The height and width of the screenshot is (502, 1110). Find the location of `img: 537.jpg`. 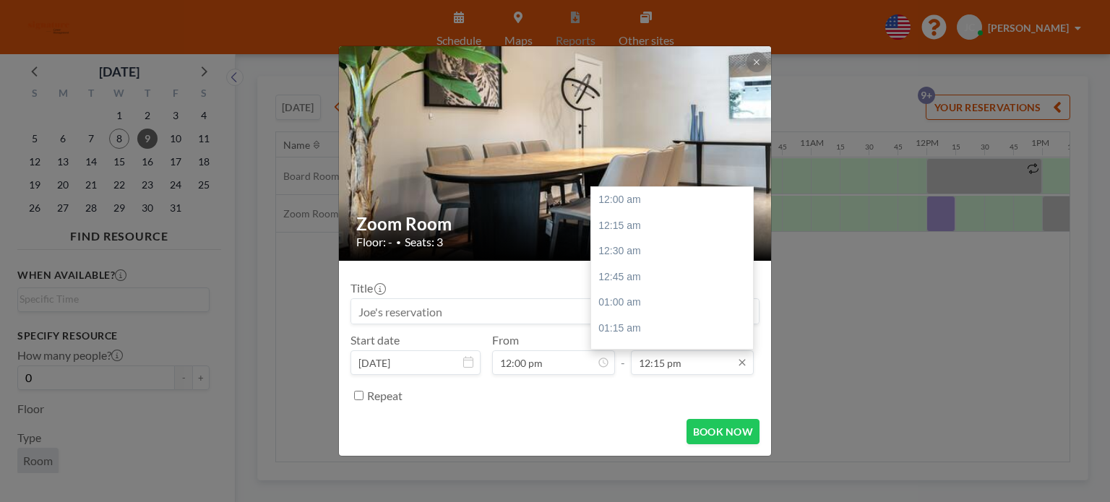

img: 537.jpg is located at coordinates (556, 154).